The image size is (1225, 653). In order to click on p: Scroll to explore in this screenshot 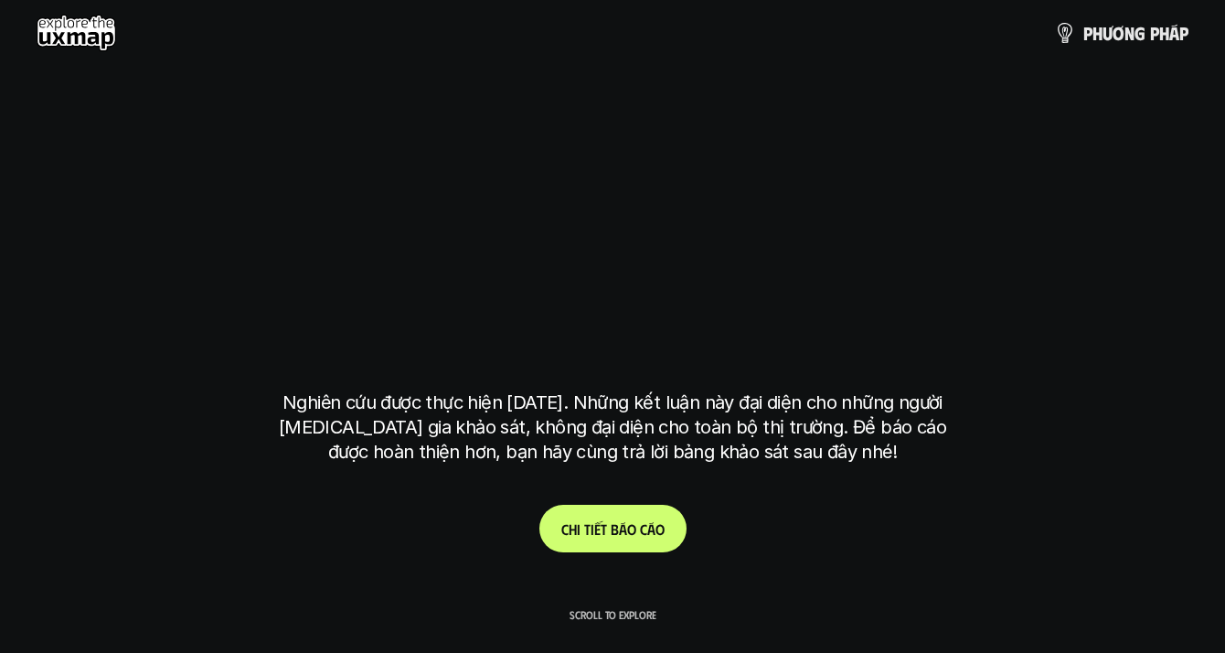, I will do `click(612, 614)`.